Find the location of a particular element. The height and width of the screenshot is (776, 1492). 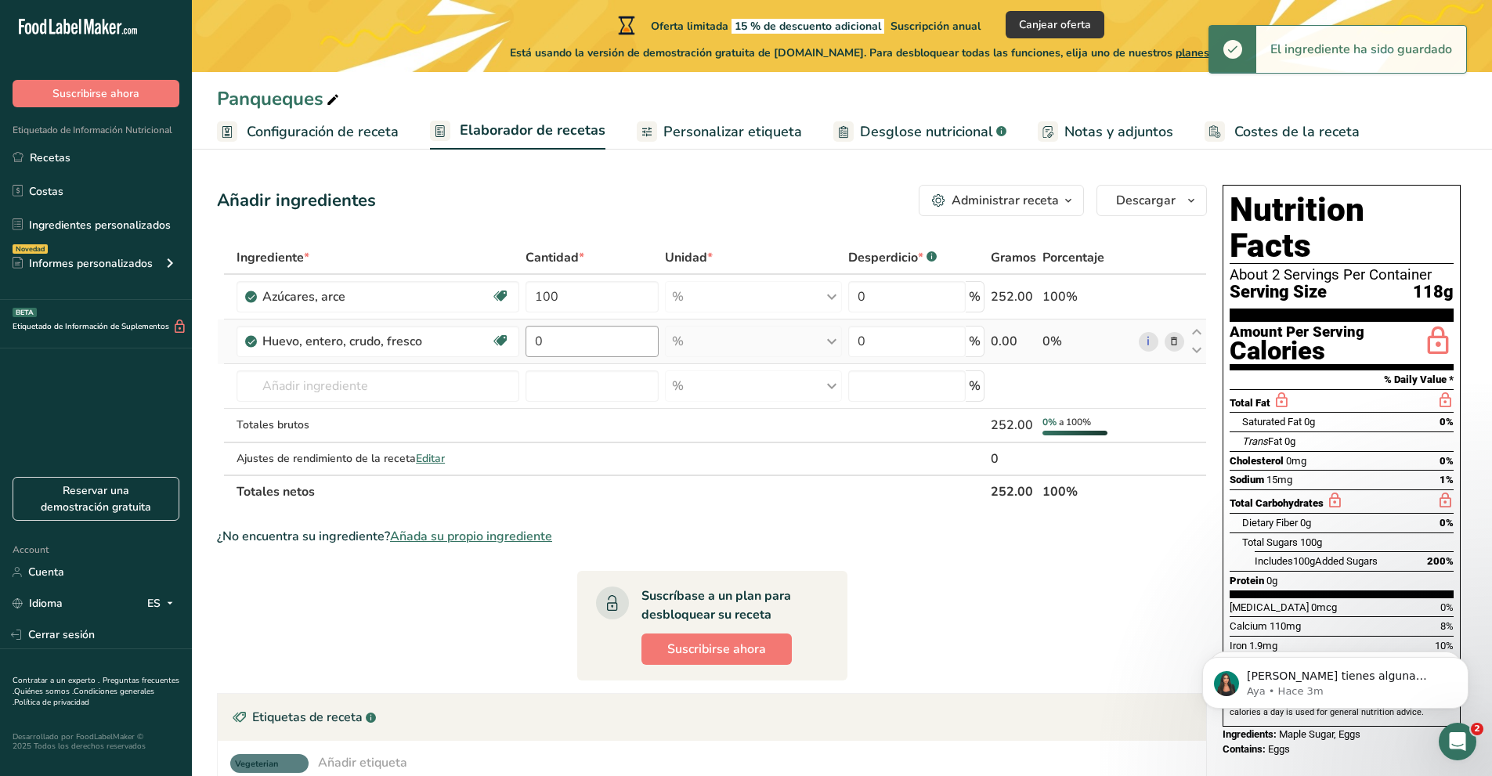

span: Cholesterol is located at coordinates (1256, 460).